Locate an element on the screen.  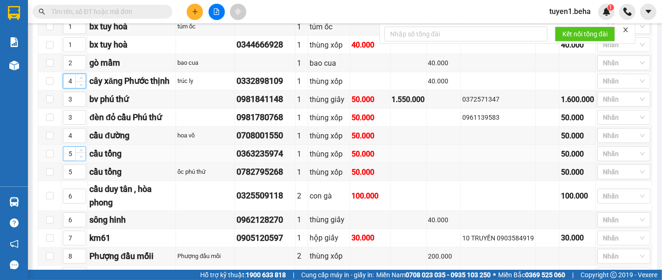
span: Miền Bắc is located at coordinates (532, 275).